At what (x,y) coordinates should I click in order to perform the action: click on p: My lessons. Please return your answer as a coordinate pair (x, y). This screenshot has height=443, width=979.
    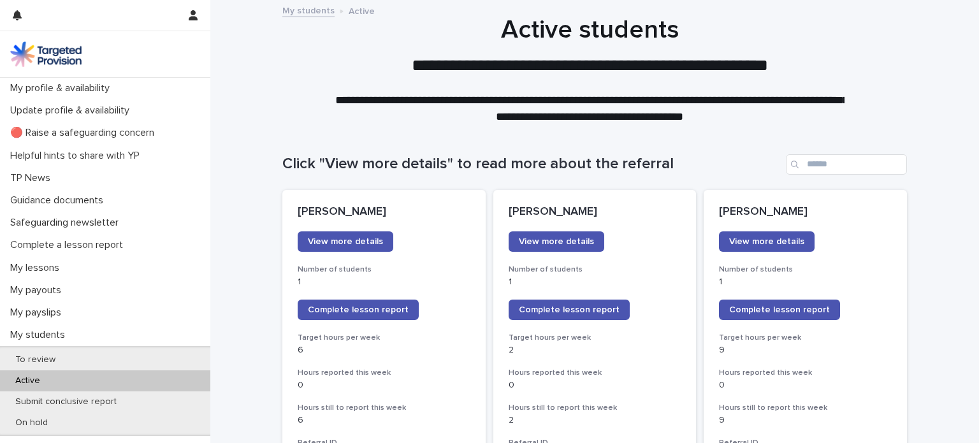
    Looking at the image, I should click on (37, 268).